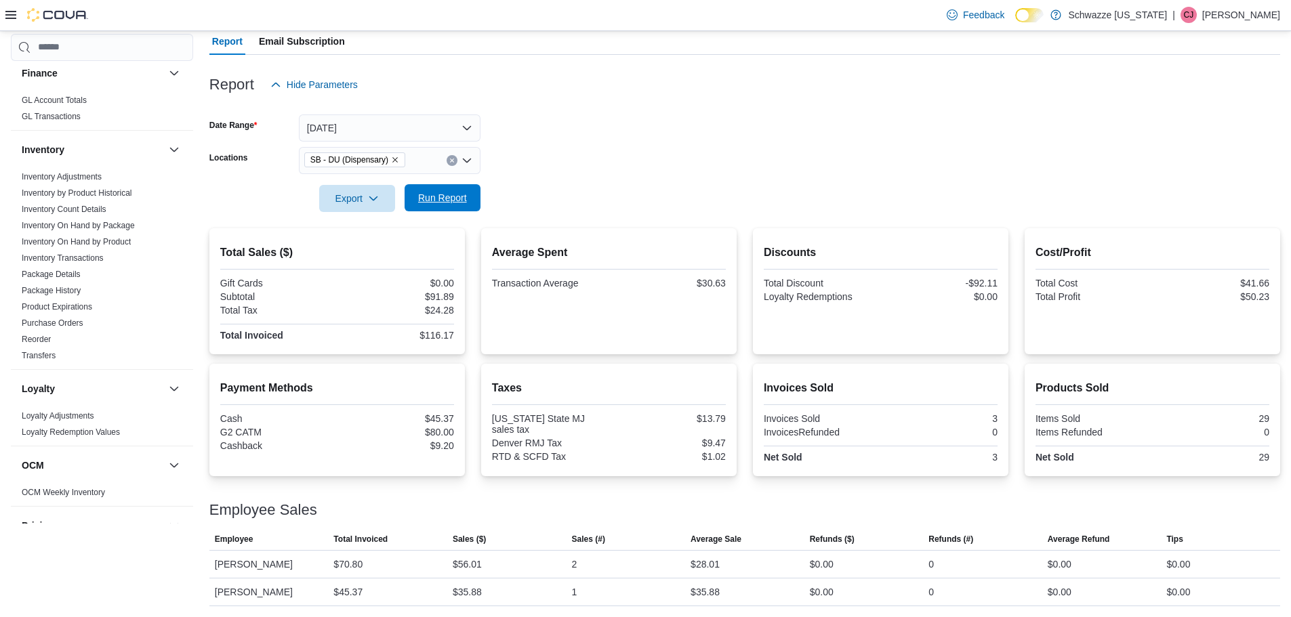 The width and height of the screenshot is (1291, 617). Describe the element at coordinates (1079, 539) in the screenshot. I see `span: Average Refund` at that location.